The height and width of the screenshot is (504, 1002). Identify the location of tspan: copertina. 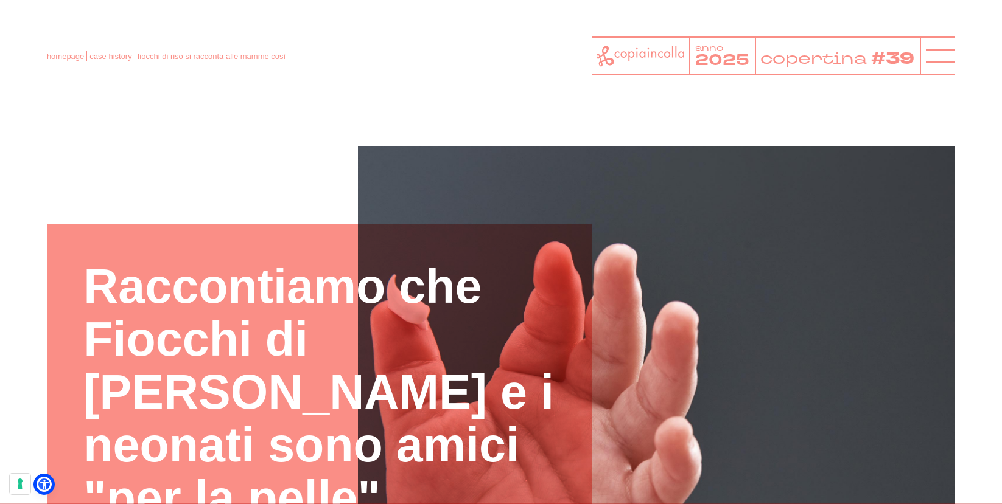
(813, 58).